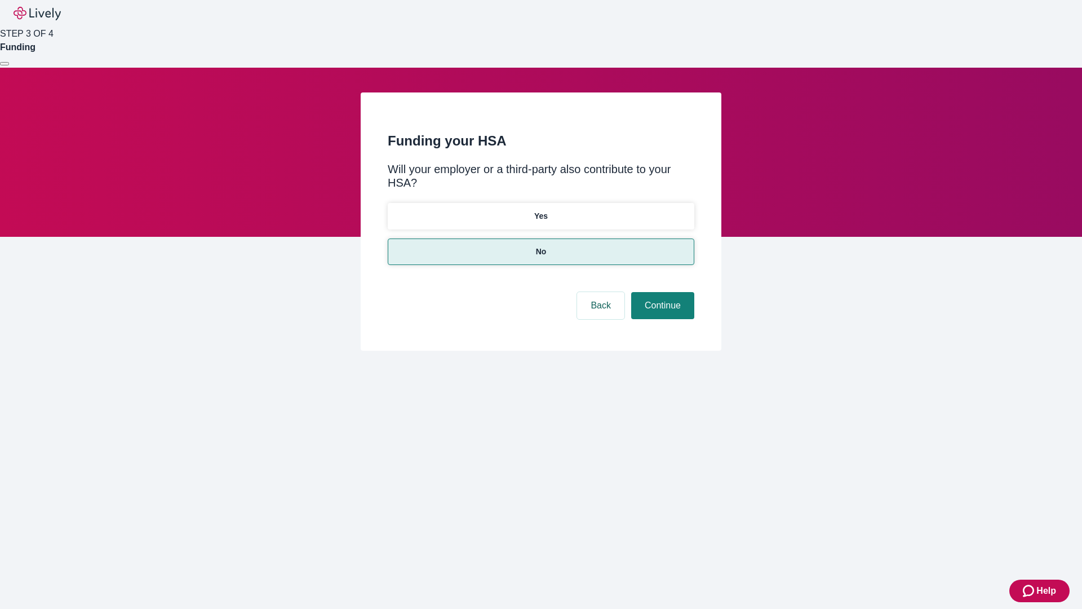 This screenshot has height=609, width=1082. I want to click on button: No, so click(541, 251).